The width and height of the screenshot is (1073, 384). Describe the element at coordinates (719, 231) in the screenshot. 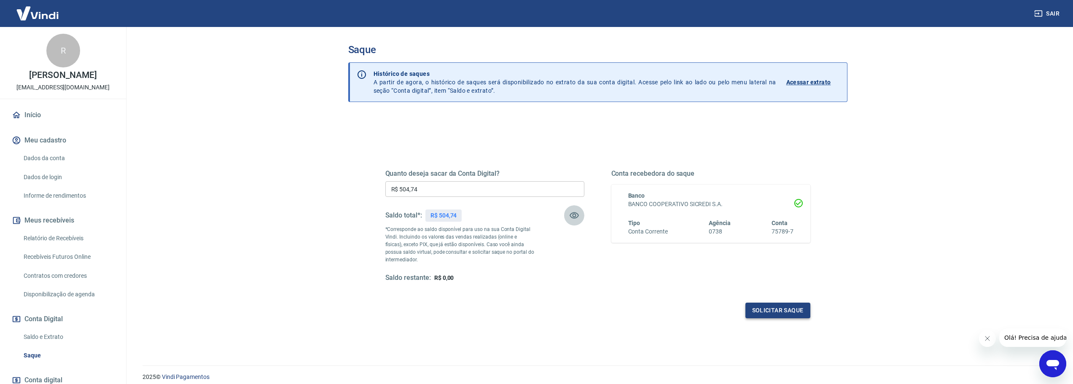

I see `h6: 0738` at that location.